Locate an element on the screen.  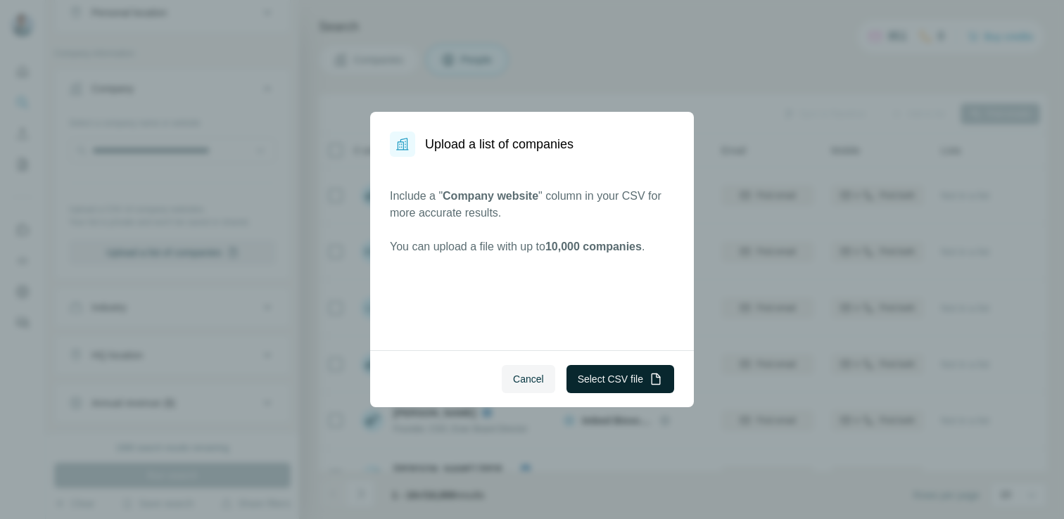
p: You can upload a file with up to . is located at coordinates (532, 247).